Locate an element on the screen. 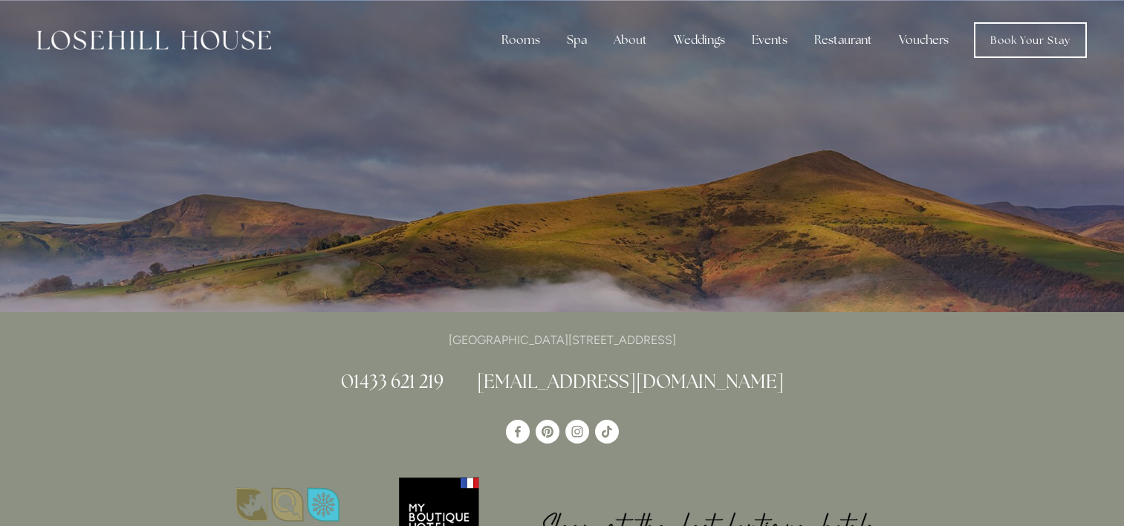 This screenshot has width=1124, height=526. div: Weddings is located at coordinates (699, 40).